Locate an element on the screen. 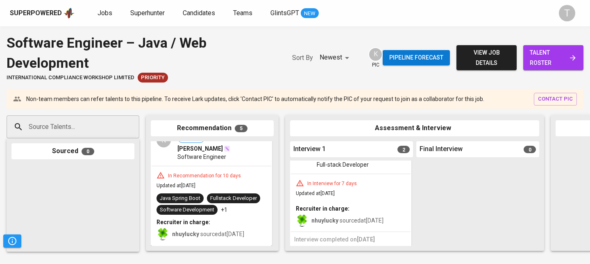 Image resolution: width=590 pixels, height=264 pixels. a: Teams is located at coordinates (244, 13).